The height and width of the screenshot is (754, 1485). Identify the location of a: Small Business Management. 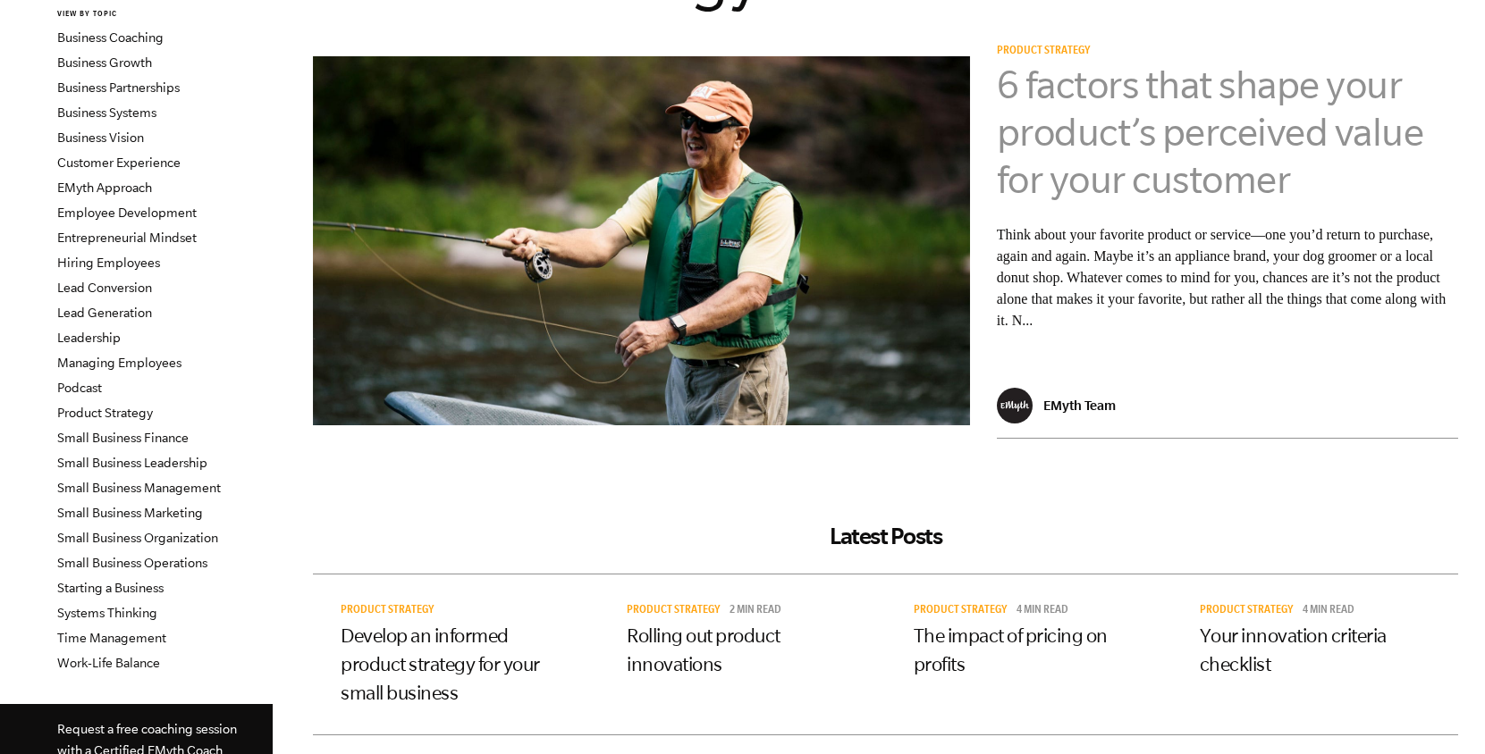
(139, 488).